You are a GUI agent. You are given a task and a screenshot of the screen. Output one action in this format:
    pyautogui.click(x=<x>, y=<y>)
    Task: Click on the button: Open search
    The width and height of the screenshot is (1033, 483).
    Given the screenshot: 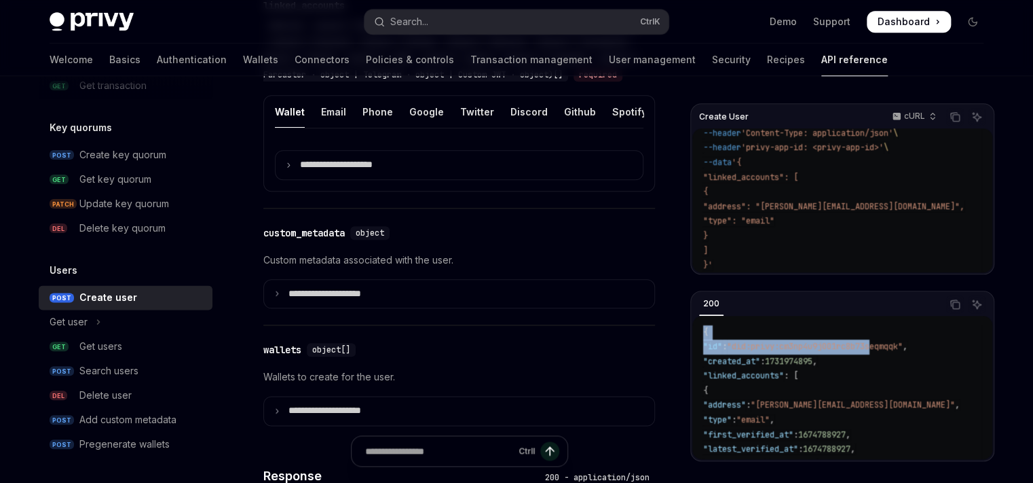 What is the action you would take?
    pyautogui.click(x=517, y=22)
    